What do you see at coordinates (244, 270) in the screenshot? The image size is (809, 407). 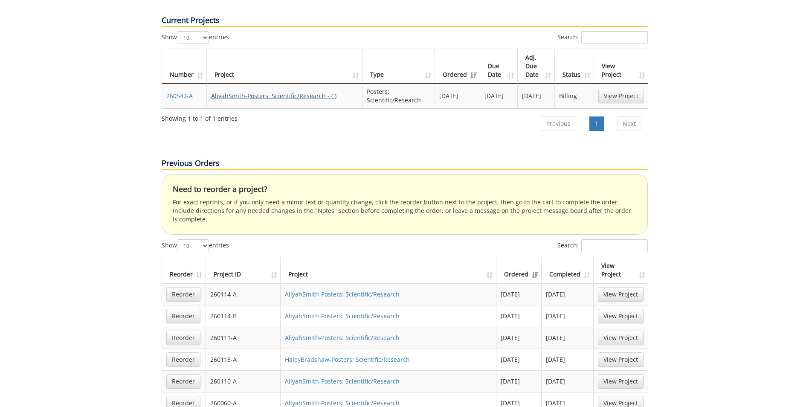 I see `th: Project ID: activate to sort column ascending` at bounding box center [244, 270].